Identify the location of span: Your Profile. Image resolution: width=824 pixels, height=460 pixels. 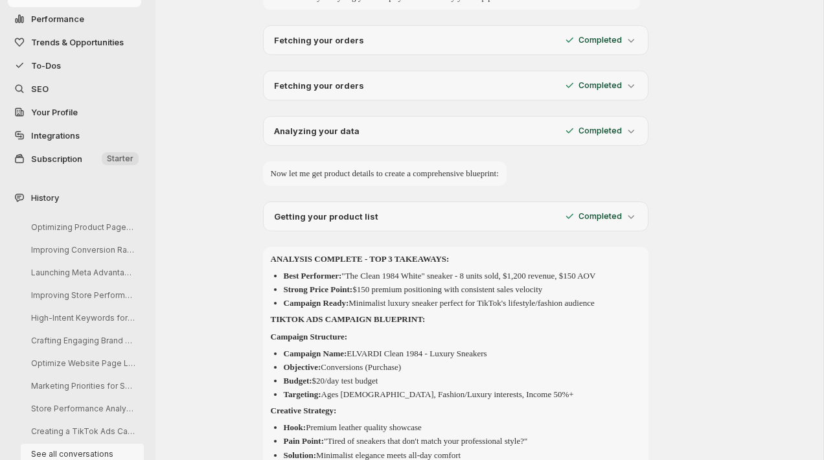
(54, 112).